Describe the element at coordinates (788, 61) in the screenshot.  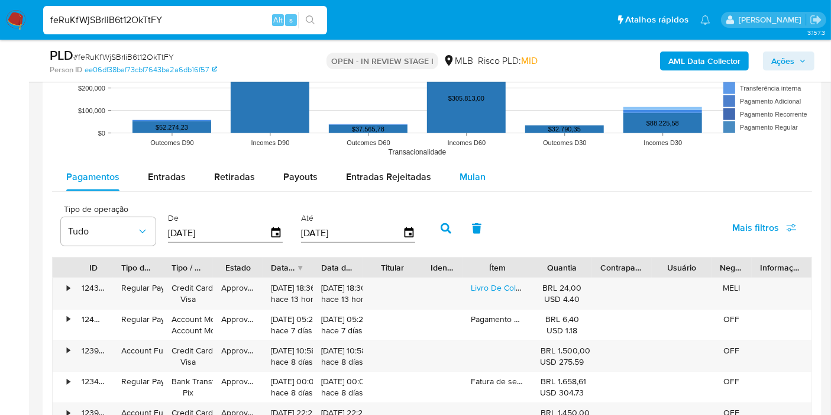
I see `button: Ações` at that location.